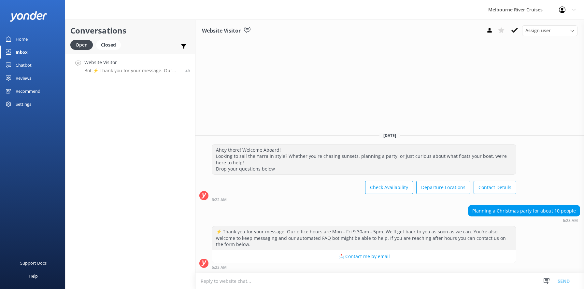 This screenshot has width=584, height=289. What do you see at coordinates (539, 31) in the screenshot?
I see `span: Assign user` at bounding box center [539, 31].